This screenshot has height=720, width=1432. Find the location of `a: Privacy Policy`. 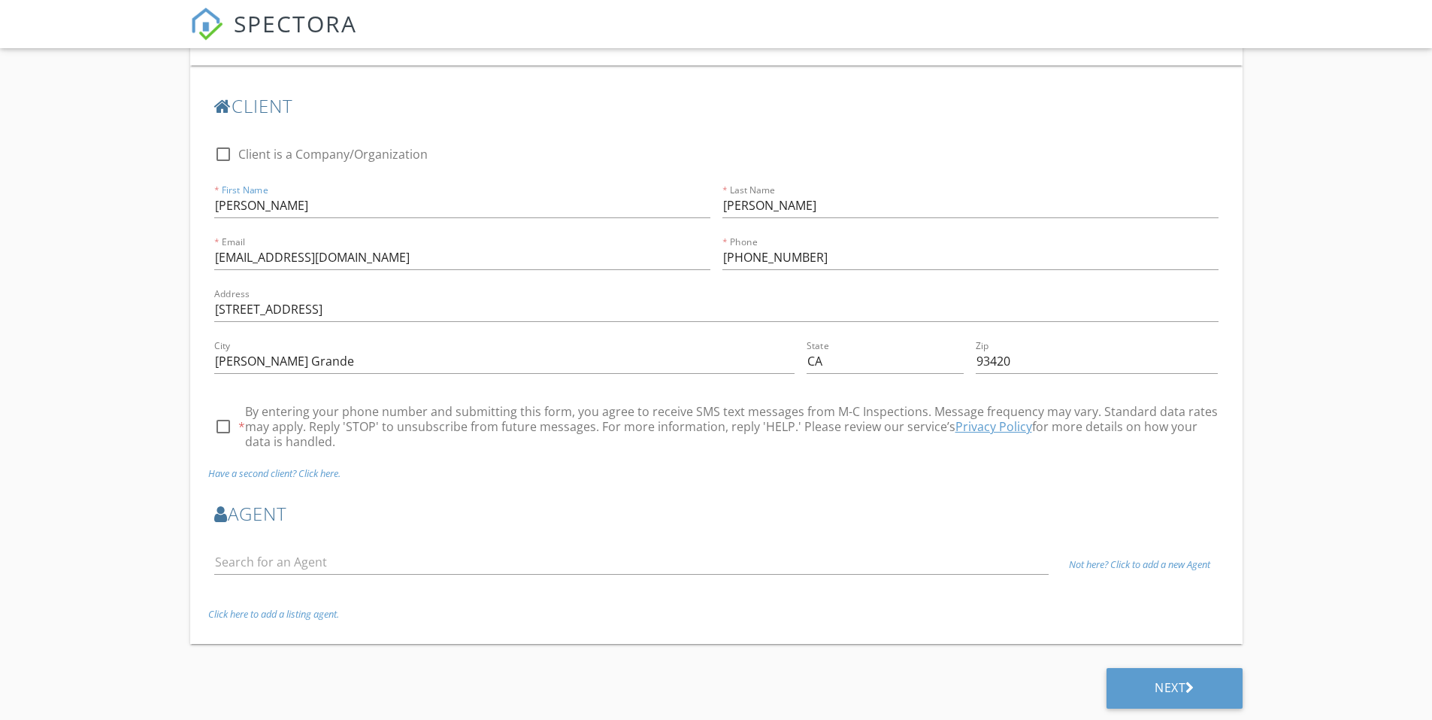

a: Privacy Policy is located at coordinates (994, 426).